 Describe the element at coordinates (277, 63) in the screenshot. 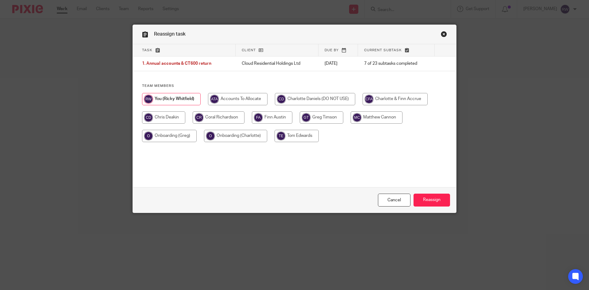

I see `p: Cloud Residential Holdings Ltd` at that location.